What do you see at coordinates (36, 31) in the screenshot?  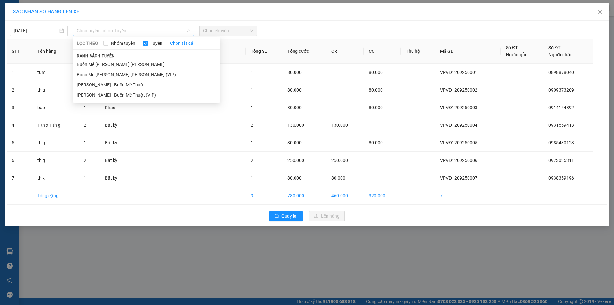 I see `input: 12/09/2025` at bounding box center [36, 31].